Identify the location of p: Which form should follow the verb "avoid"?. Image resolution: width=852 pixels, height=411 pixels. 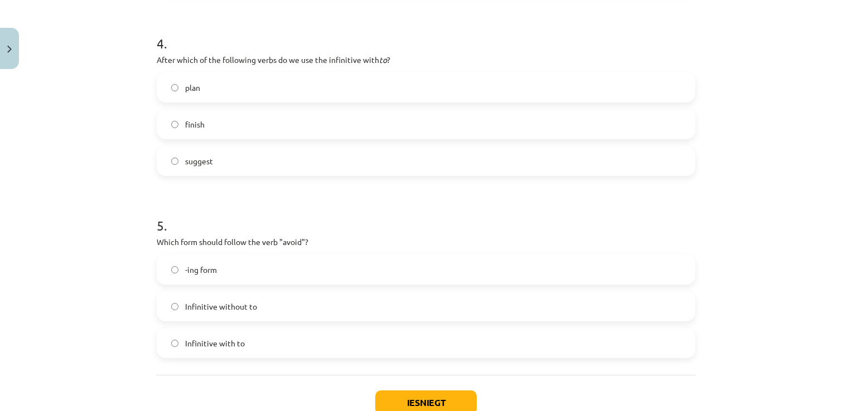
(426, 242).